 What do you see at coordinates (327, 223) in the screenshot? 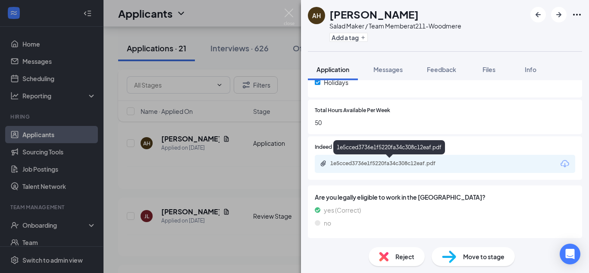
I see `span: no` at bounding box center [327, 223].